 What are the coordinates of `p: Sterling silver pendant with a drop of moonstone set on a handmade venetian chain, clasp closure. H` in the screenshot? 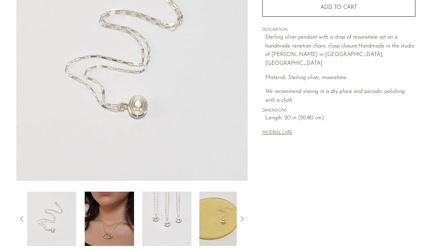 It's located at (340, 51).